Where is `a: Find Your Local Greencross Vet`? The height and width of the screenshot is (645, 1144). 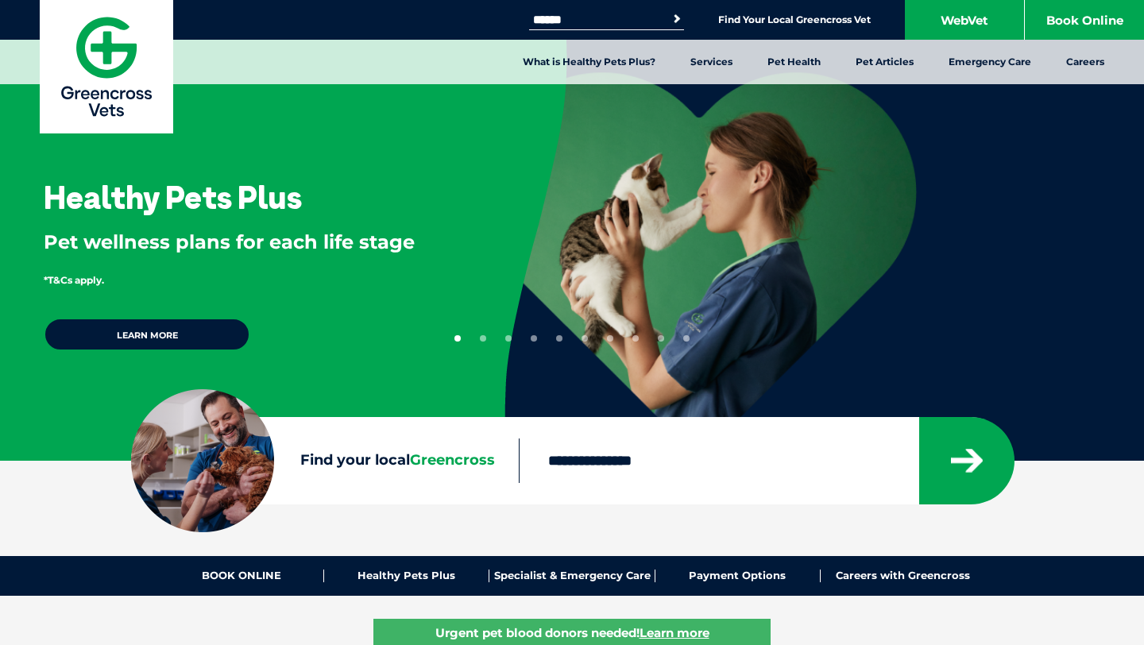
a: Find Your Local Greencross Vet is located at coordinates (795, 20).